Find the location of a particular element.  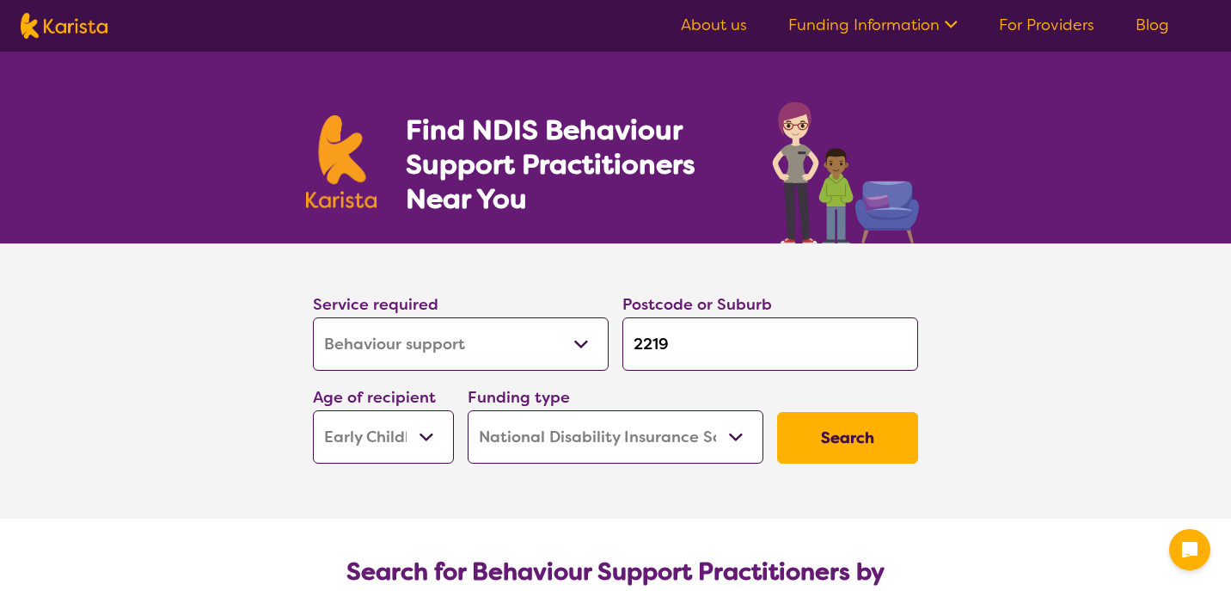

a: About us is located at coordinates (714, 25).